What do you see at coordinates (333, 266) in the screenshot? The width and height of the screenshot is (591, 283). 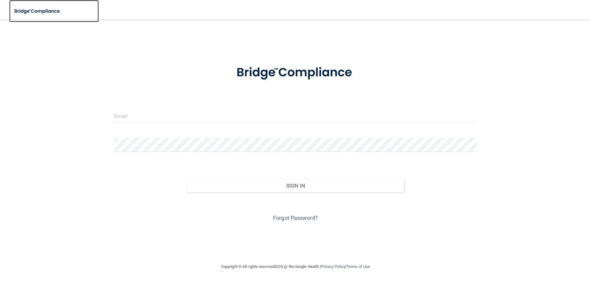 I see `a: Privacy Policy` at bounding box center [333, 266].